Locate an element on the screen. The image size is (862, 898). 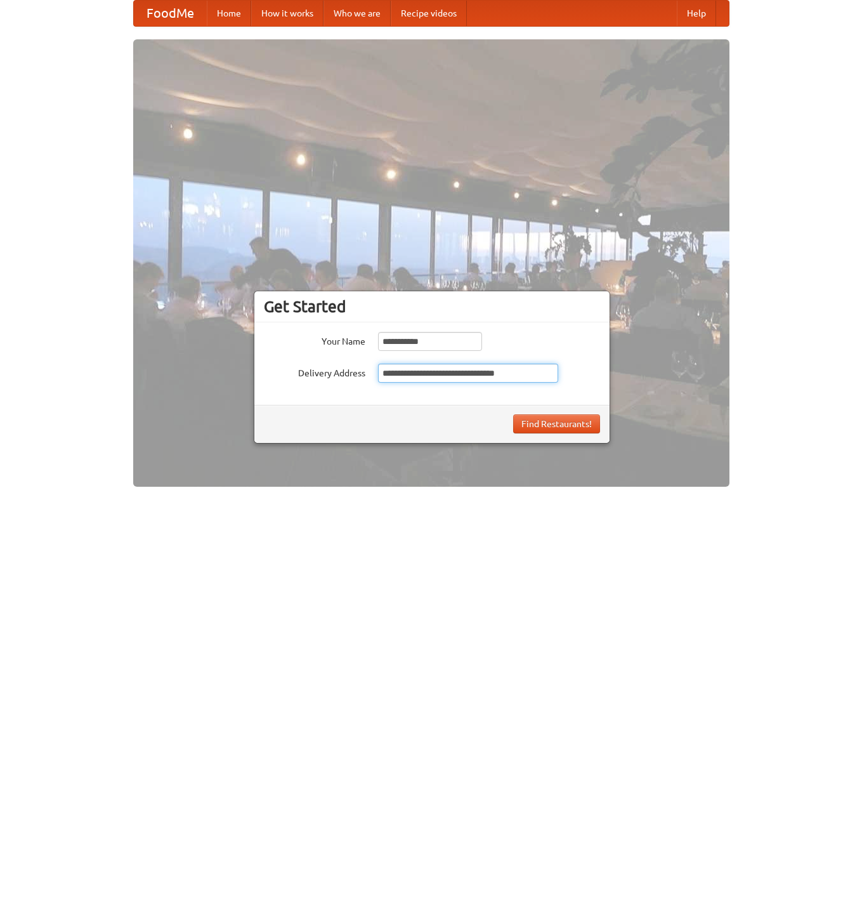
a: Help is located at coordinates (697, 13).